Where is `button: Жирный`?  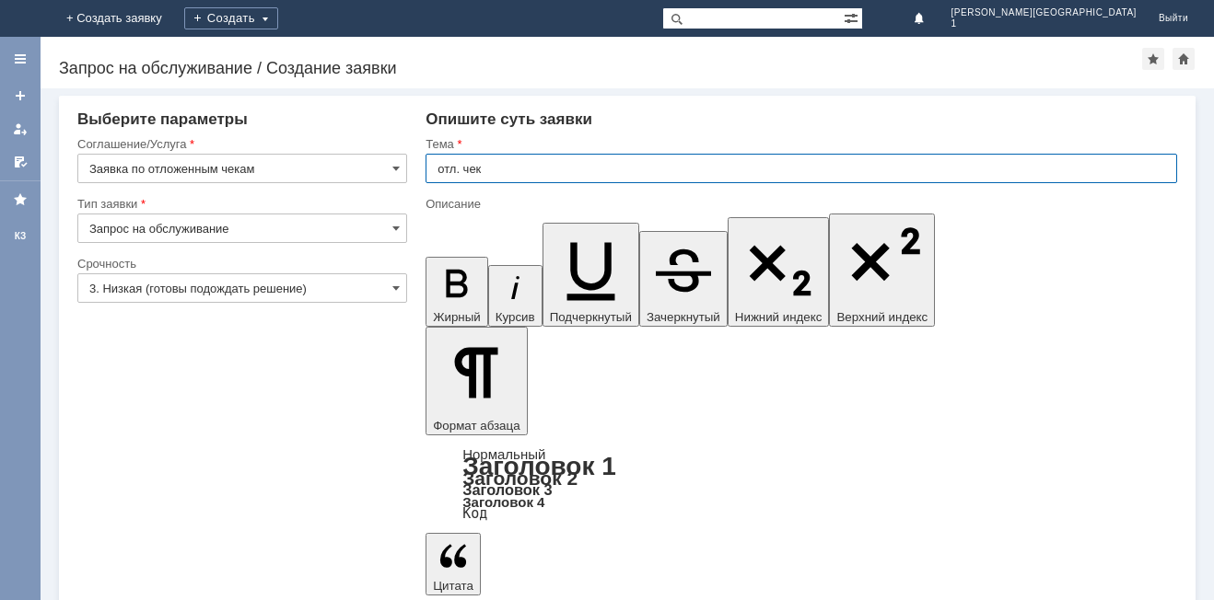
button: Жирный is located at coordinates (457, 292).